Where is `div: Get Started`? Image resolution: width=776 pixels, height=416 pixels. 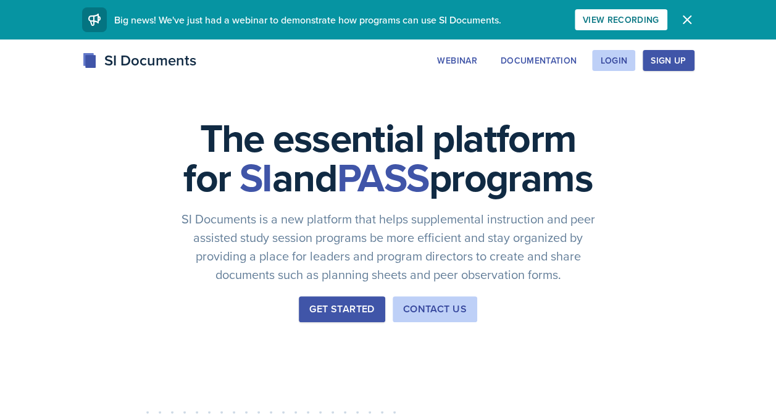 div: Get Started is located at coordinates (341, 309).